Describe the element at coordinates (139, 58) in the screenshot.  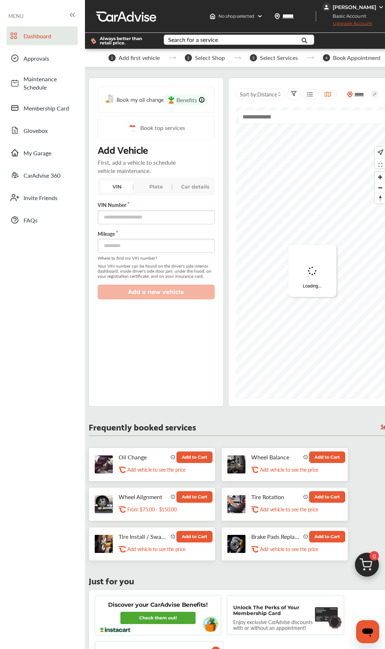
I see `span: Add first vehicle` at that location.